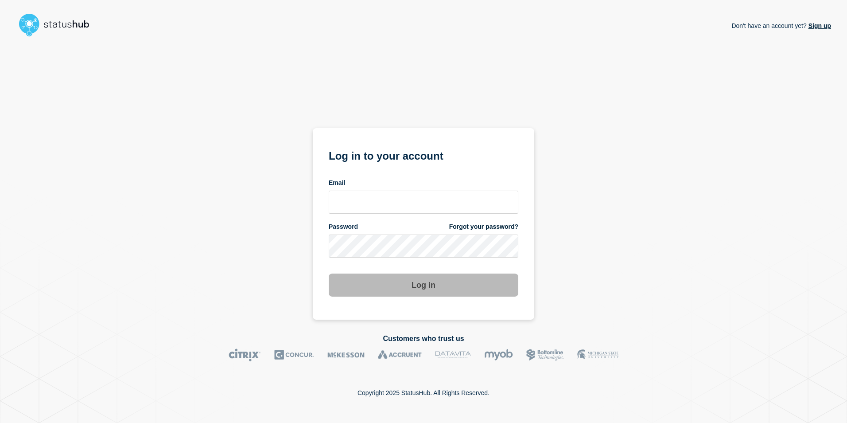  I want to click on span: Email, so click(337, 182).